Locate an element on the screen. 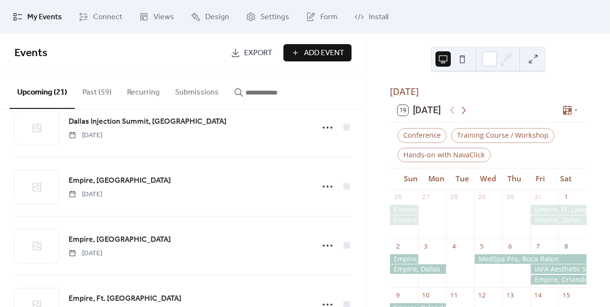 The width and height of the screenshot is (610, 307). div: 13 is located at coordinates (510, 296).